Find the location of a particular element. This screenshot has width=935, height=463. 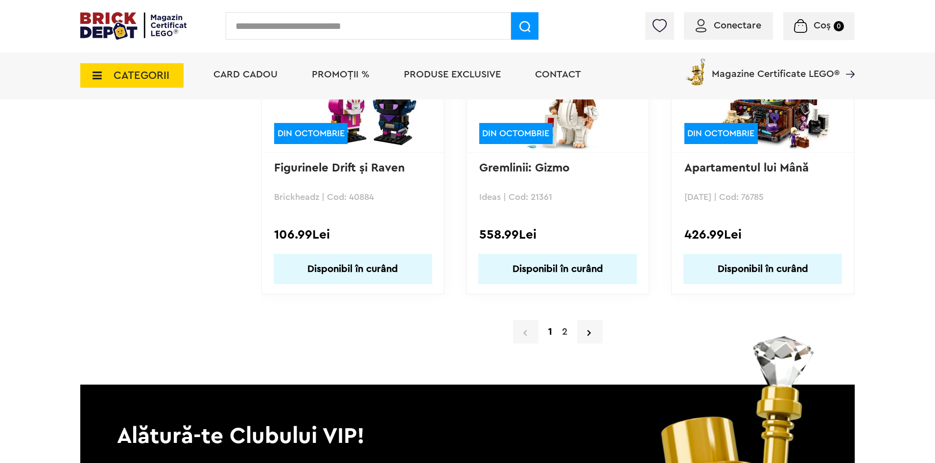

a: Apartamentul lui Mână is located at coordinates (747, 168).